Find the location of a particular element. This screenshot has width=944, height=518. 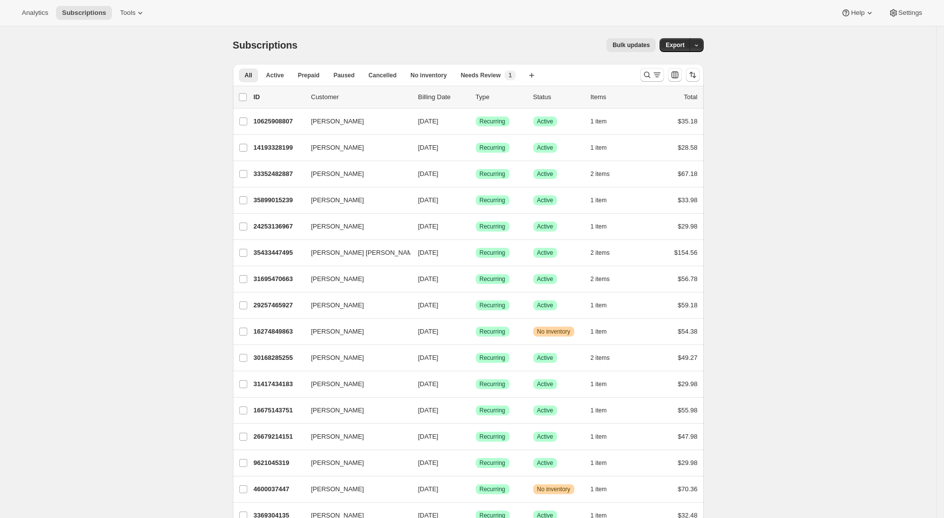

button: Export is located at coordinates (675, 45).